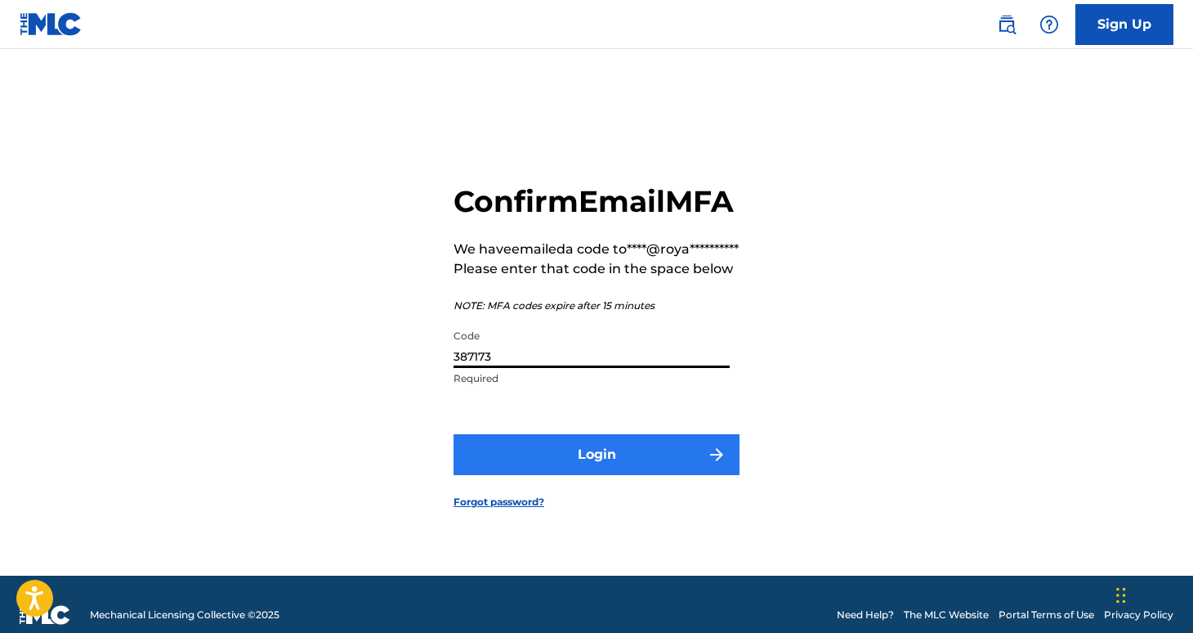 The height and width of the screenshot is (633, 1193). What do you see at coordinates (946, 615) in the screenshot?
I see `a: The MLC Website` at bounding box center [946, 615].